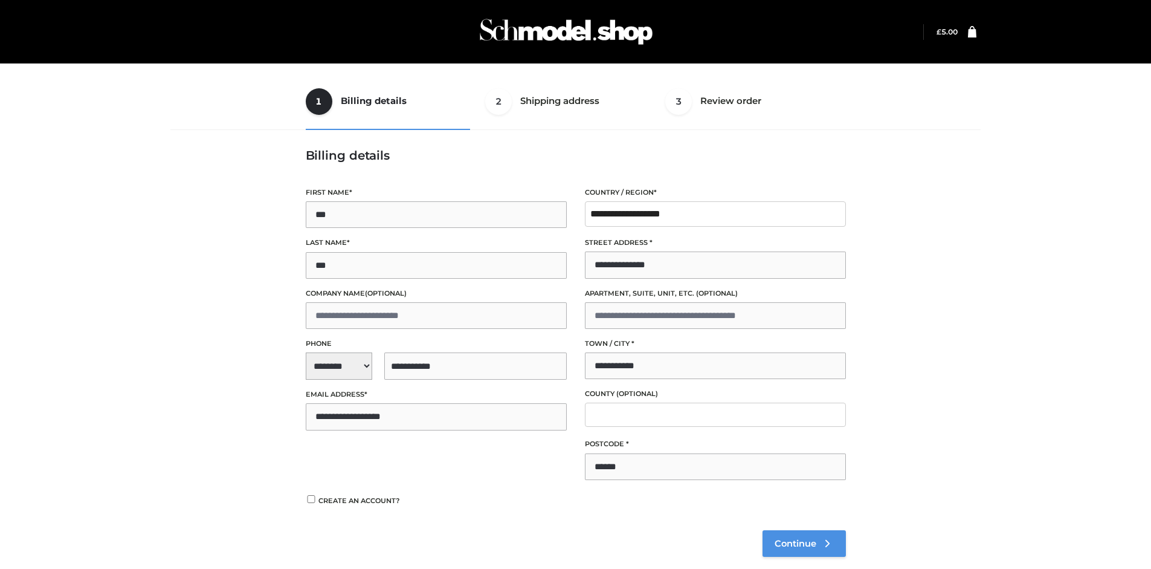 The height and width of the screenshot is (569, 1151). I want to click on label: County, so click(716, 393).